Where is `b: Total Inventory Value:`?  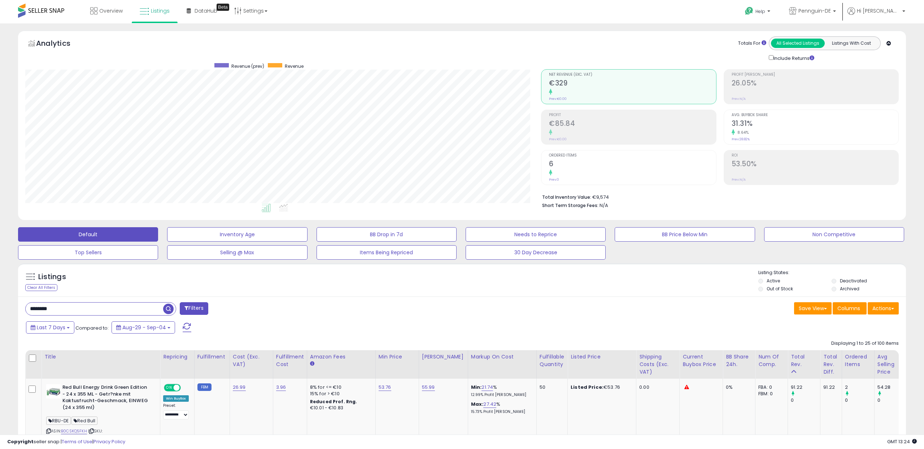
b: Total Inventory Value: is located at coordinates (567, 197).